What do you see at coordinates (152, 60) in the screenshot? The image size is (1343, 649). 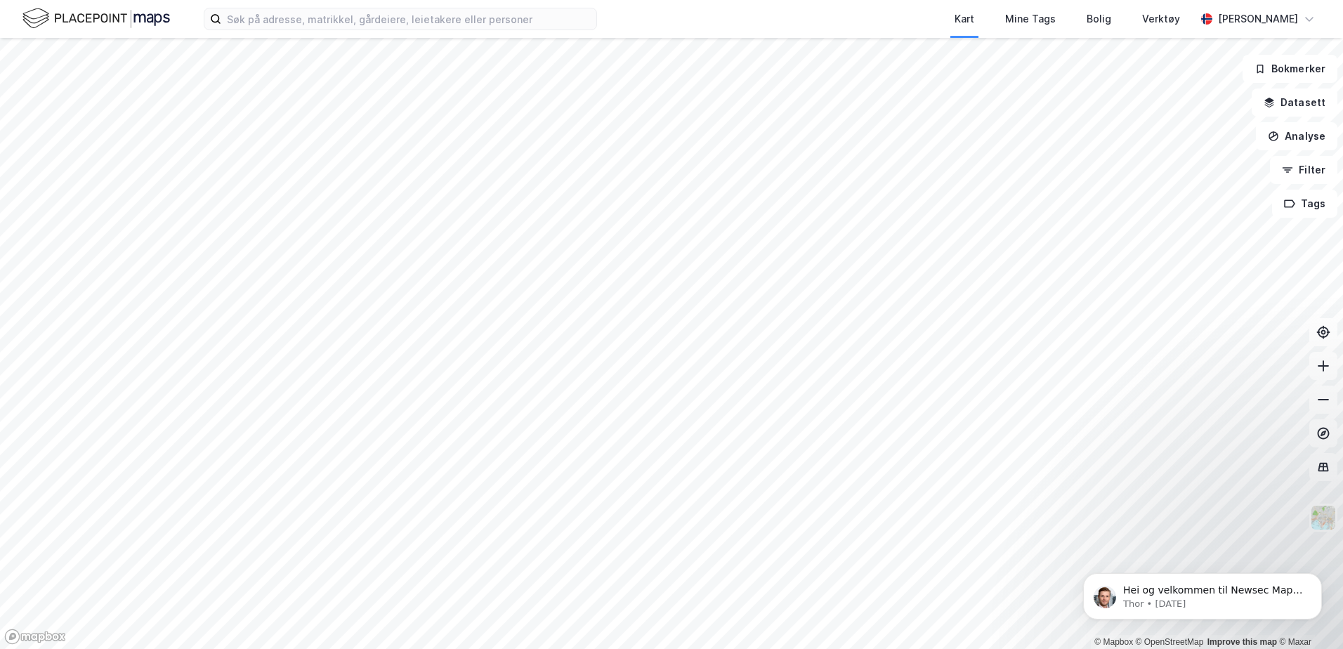 I see `p: Message from Thor, sent 58w ago` at bounding box center [152, 60].